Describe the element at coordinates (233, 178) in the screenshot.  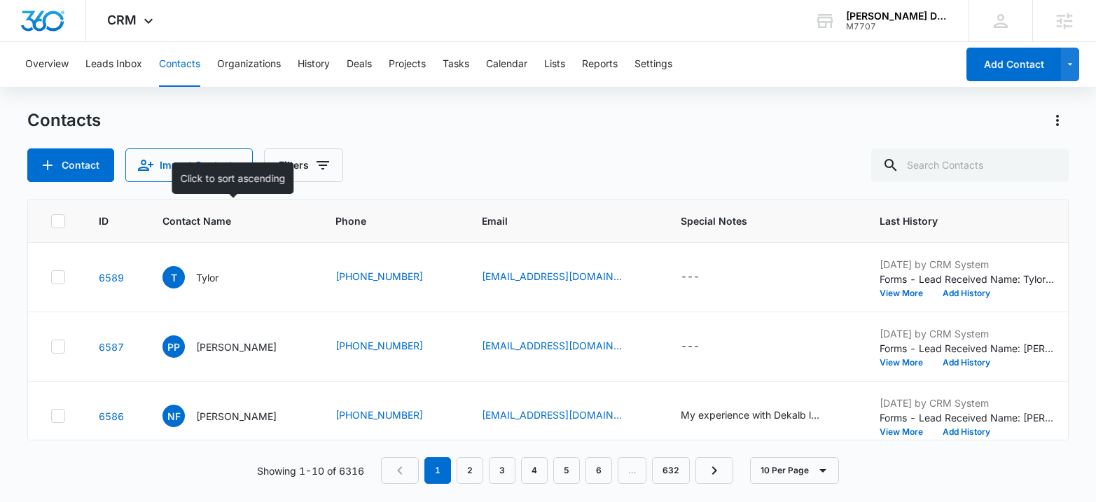
I see `div: Click to sort ascending` at that location.